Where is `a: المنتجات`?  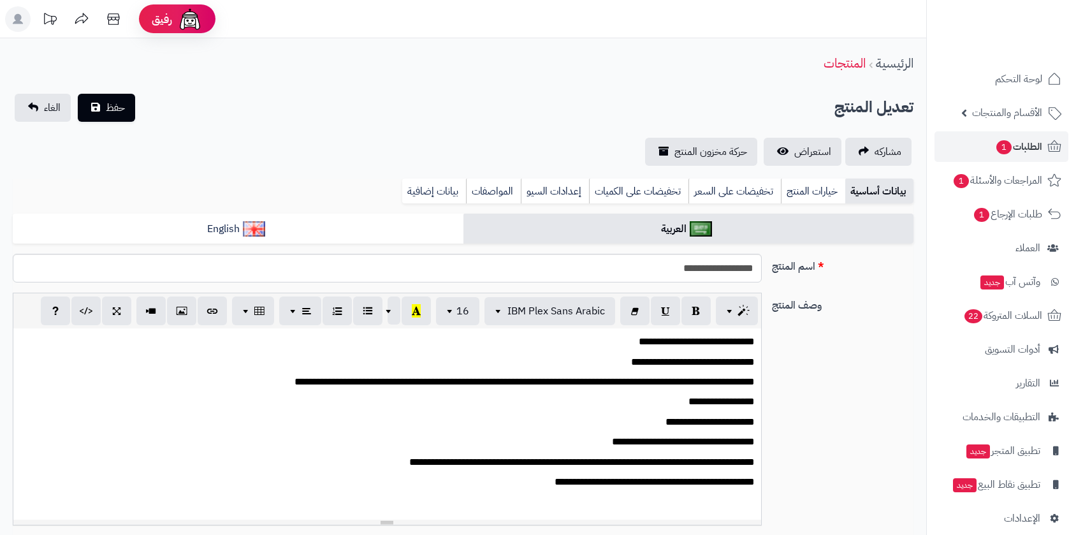 a: المنتجات is located at coordinates (844, 63).